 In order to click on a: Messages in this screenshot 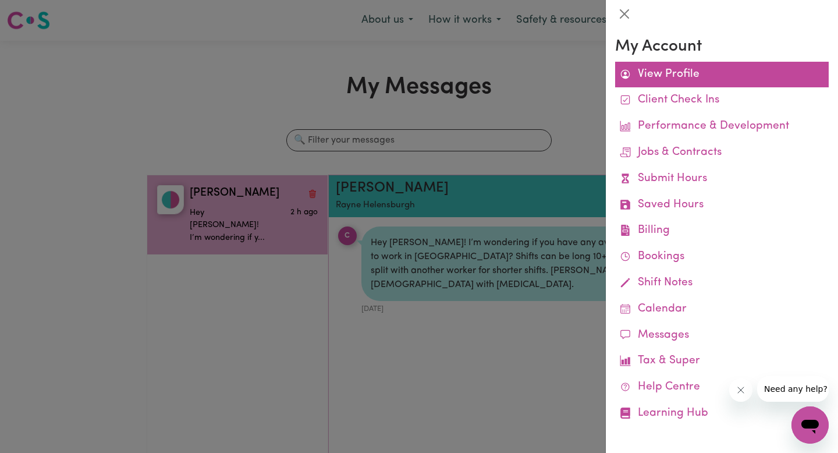, I will do `click(722, 335)`.